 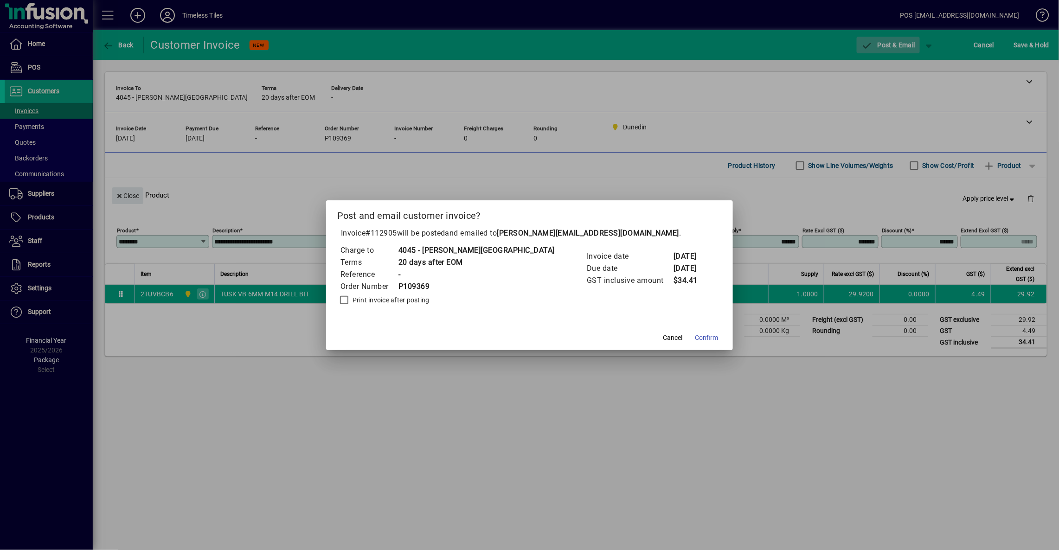 What do you see at coordinates (629, 269) in the screenshot?
I see `td: Due date` at bounding box center [629, 269].